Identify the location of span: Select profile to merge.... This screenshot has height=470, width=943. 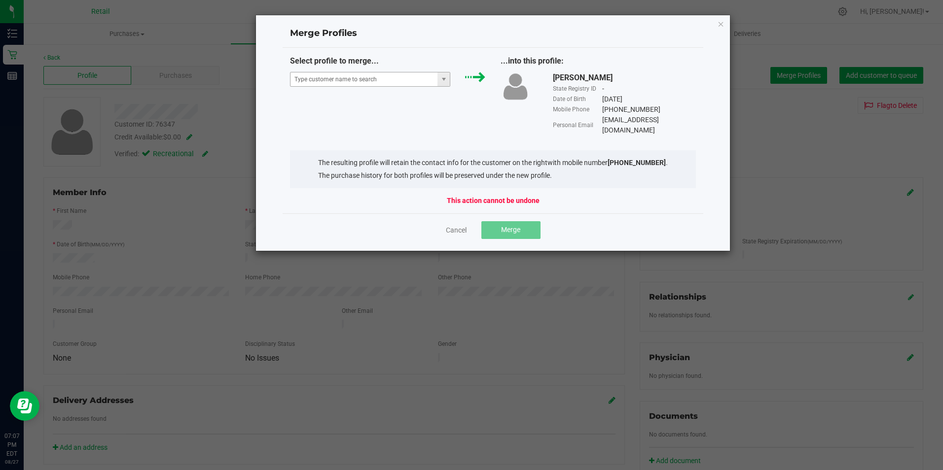
(334, 61).